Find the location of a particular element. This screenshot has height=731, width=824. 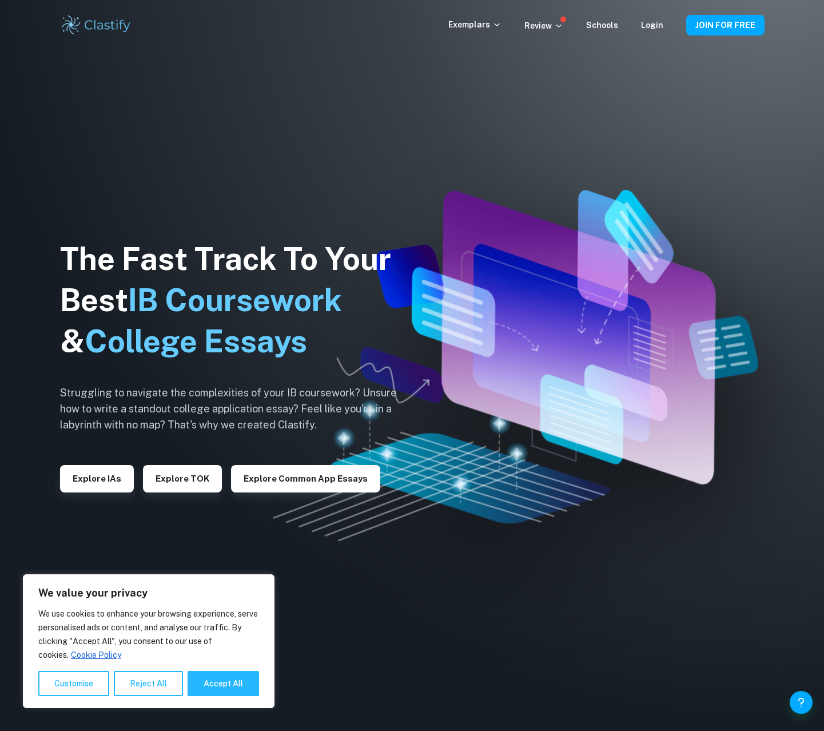

span: IB Coursework is located at coordinates (235, 300).